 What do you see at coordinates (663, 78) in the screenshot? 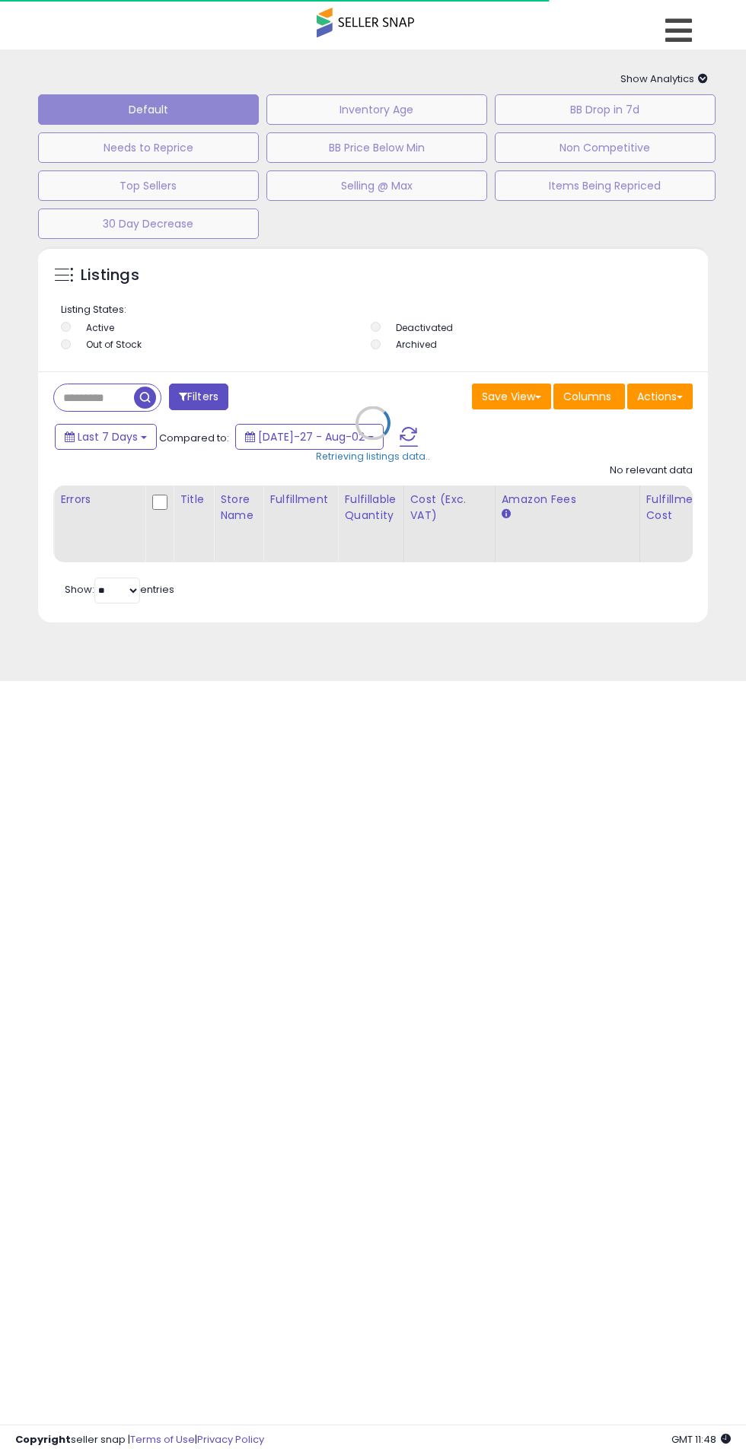
I see `span: Show Analytics` at bounding box center [663, 78].